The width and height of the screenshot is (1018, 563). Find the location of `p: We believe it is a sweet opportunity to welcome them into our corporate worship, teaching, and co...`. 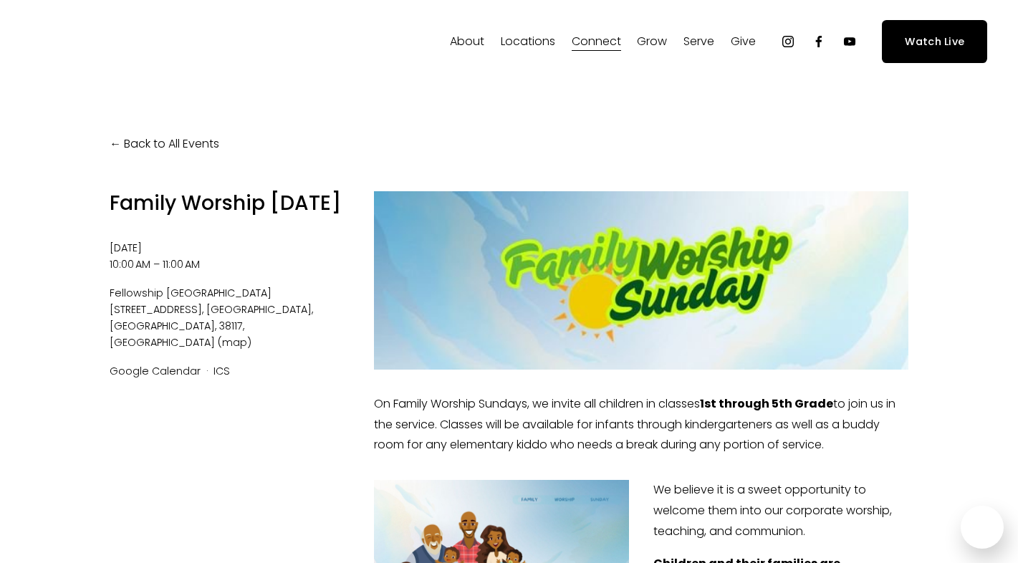

p: We believe it is a sweet opportunity to welcome them into our corporate worship, teaching, and co... is located at coordinates (641, 511).